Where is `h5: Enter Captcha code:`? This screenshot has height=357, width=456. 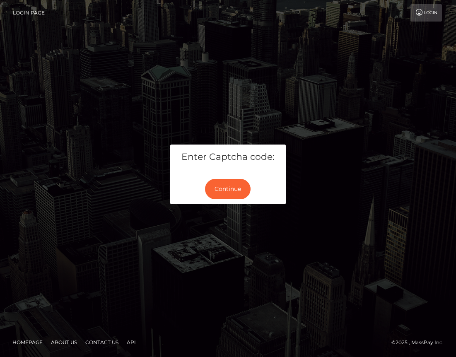
h5: Enter Captcha code: is located at coordinates (228, 157).